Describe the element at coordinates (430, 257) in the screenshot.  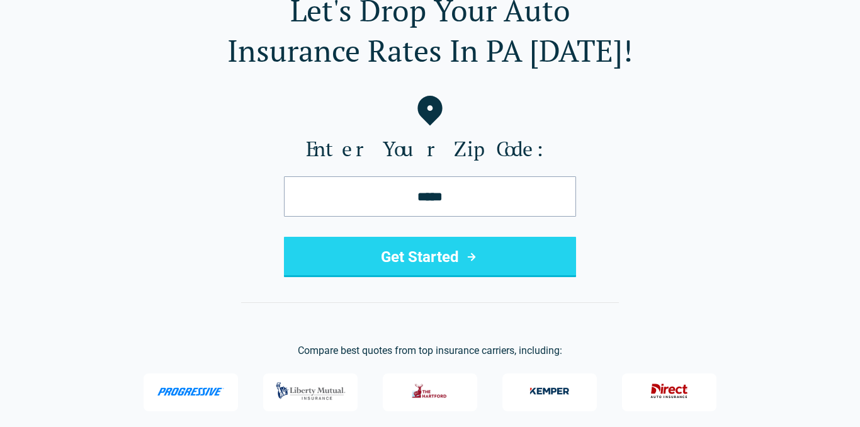
I see `button: Get Started` at that location.